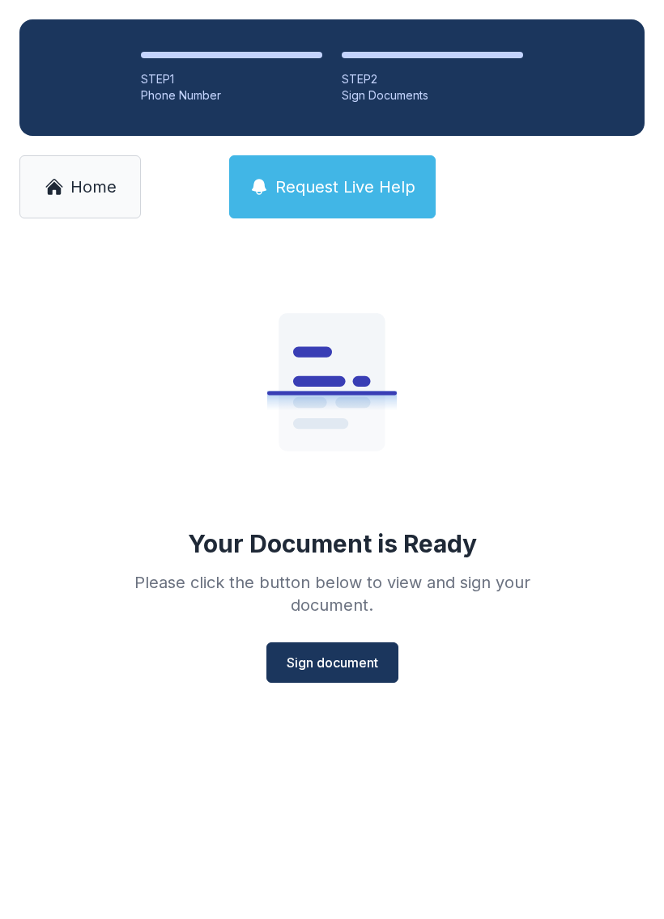  What do you see at coordinates (93, 187) in the screenshot?
I see `span: Home` at bounding box center [93, 187].